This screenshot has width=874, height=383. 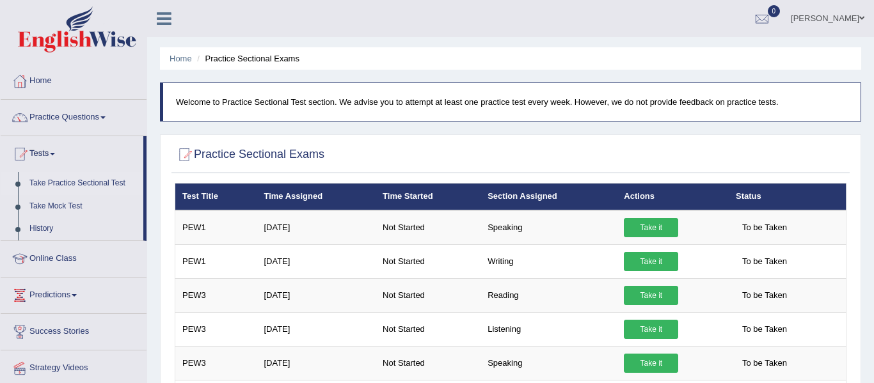 I want to click on a: Predictions, so click(x=74, y=294).